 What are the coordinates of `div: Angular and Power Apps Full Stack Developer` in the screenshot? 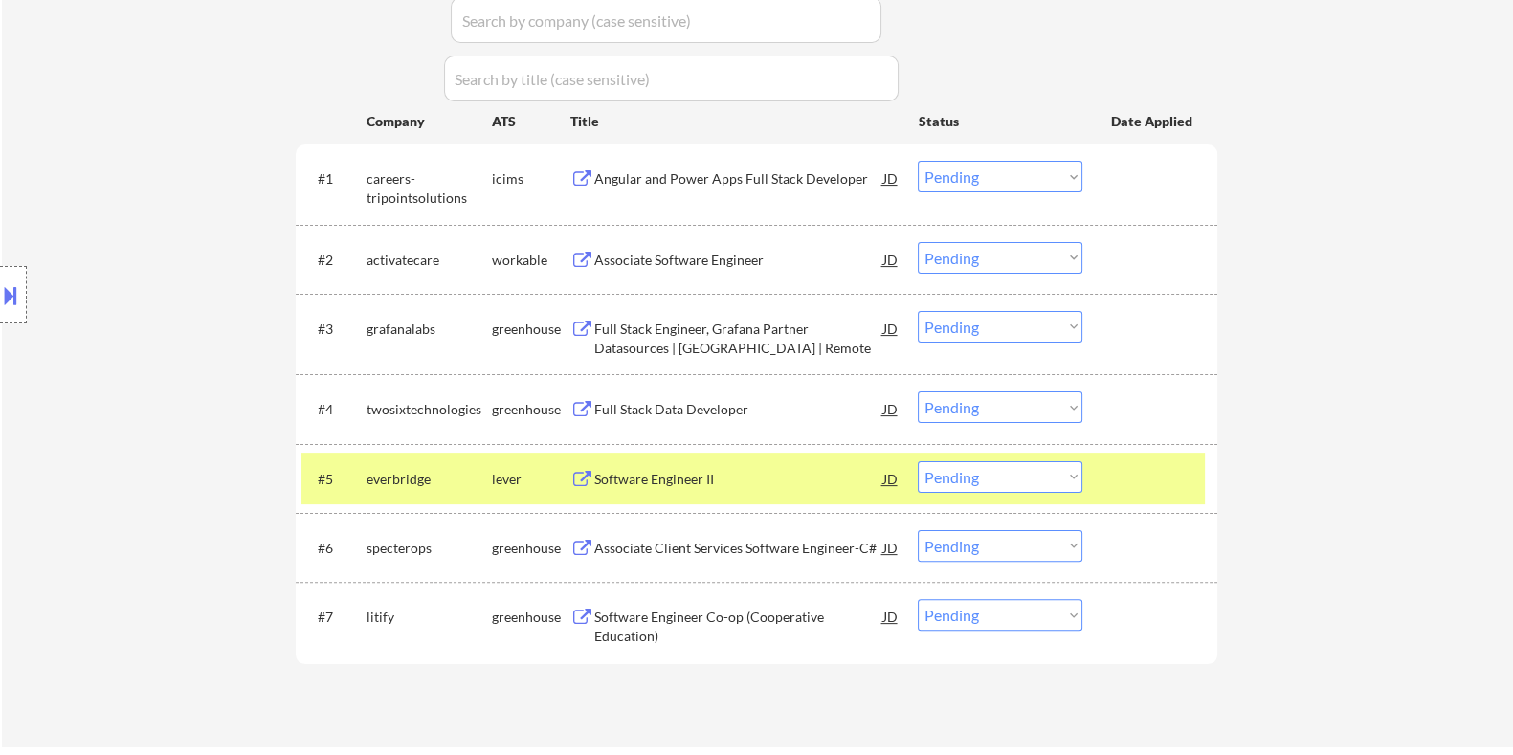 It's located at (738, 179).